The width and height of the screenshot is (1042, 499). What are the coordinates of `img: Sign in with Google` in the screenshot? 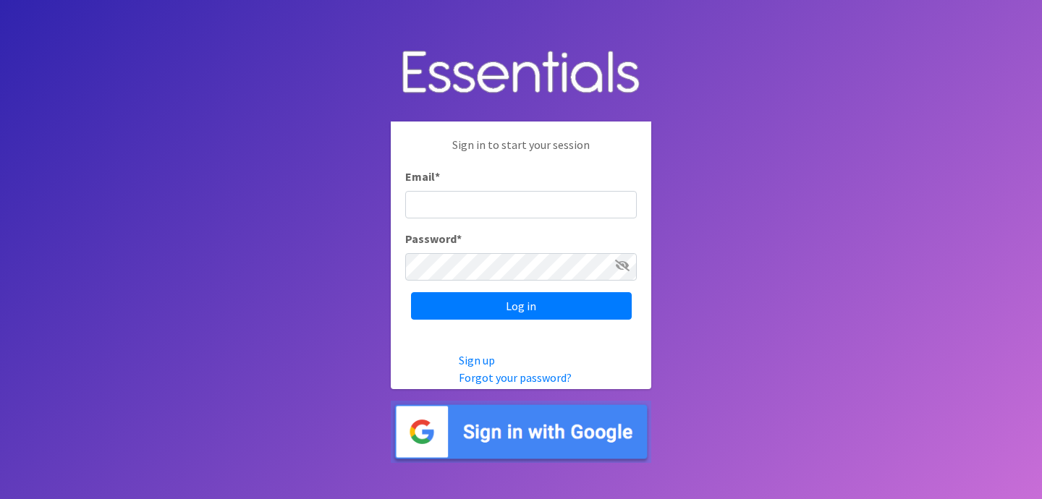 It's located at (521, 432).